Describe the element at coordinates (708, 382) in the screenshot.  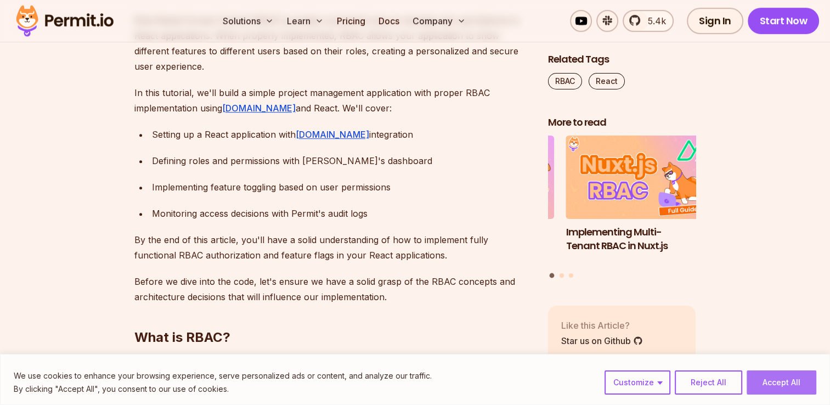
I see `button: Reject All` at that location.